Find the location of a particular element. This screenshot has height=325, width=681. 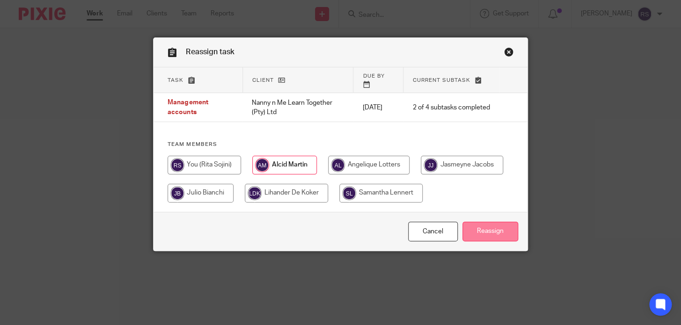

input: Reassign is located at coordinates (490, 232).